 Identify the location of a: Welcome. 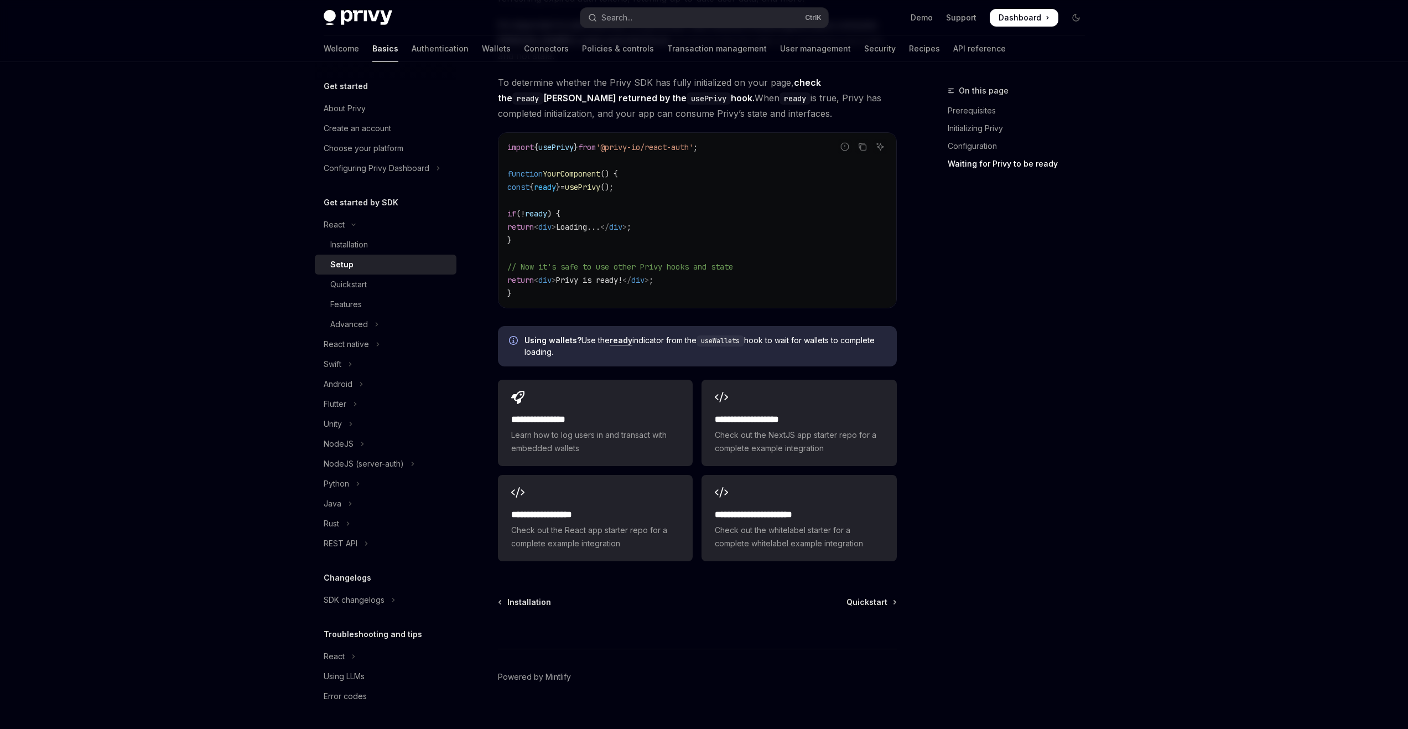
(341, 49).